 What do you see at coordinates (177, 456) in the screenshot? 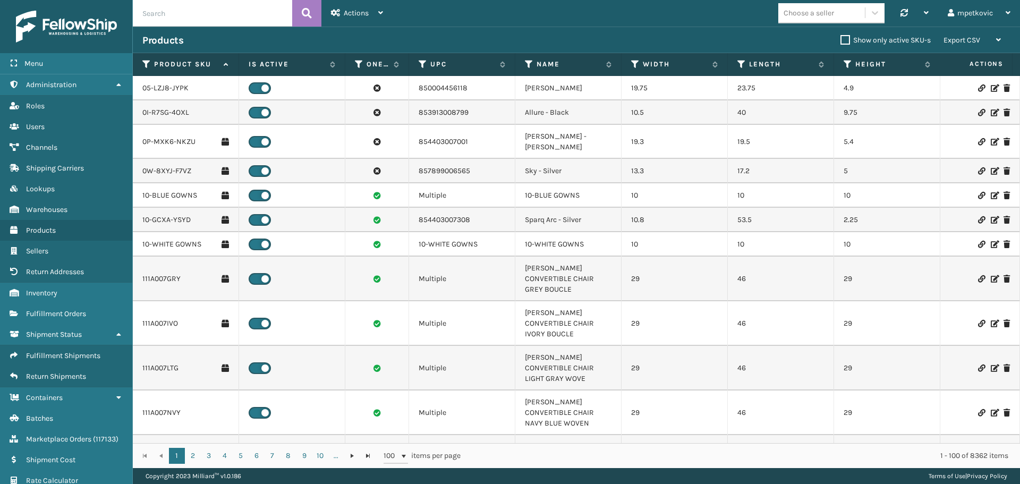
I see `a: 1` at bounding box center [177, 456].